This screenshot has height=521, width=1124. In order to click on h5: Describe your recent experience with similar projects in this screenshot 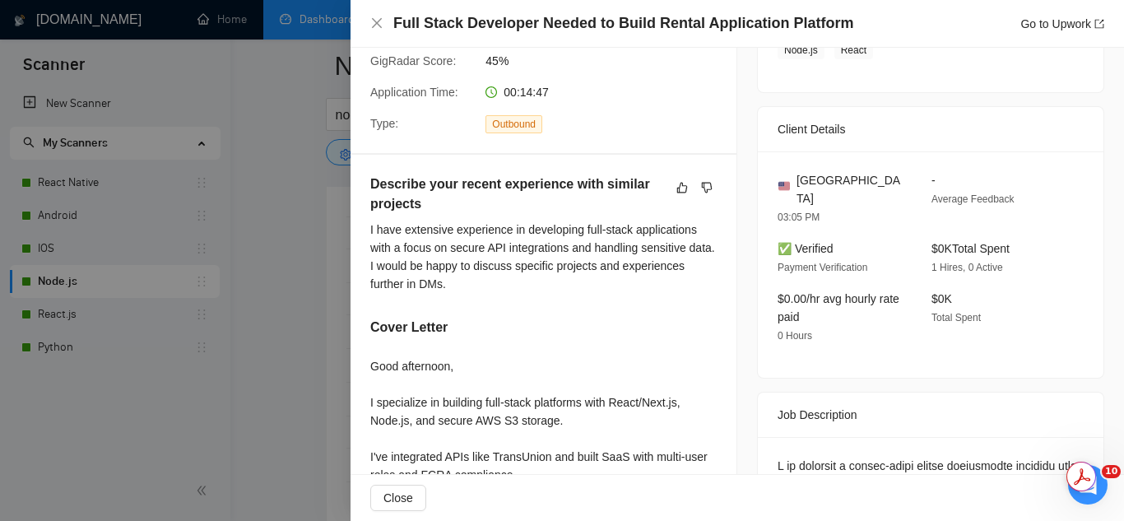, I will do `click(518, 194)`.